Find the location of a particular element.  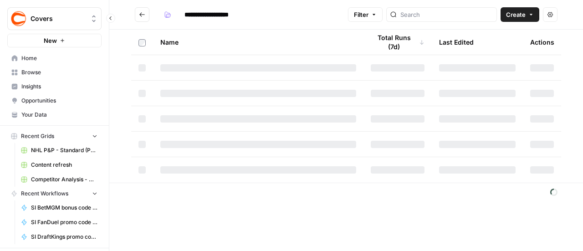

div: Actions is located at coordinates (542, 42).